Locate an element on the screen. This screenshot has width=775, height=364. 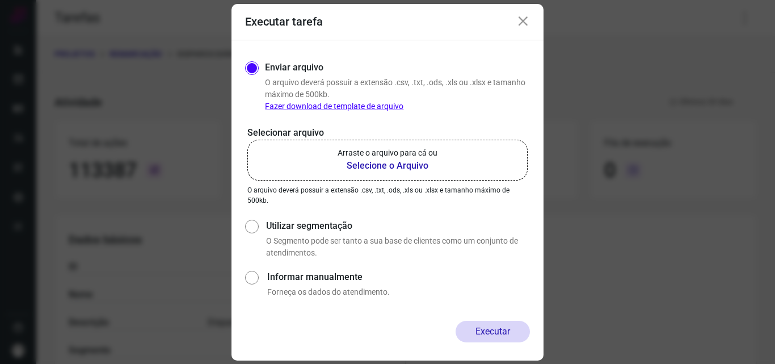
p: Arraste o arquivo para cá ou is located at coordinates (388, 153).